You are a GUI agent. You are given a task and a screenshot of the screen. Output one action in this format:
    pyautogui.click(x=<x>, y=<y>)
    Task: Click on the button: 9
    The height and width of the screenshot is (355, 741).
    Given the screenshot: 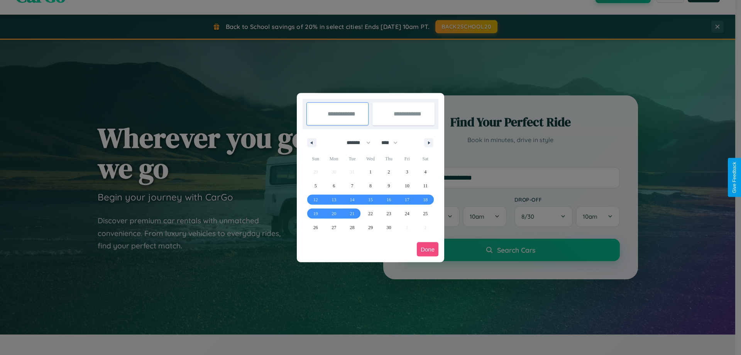 What is the action you would take?
    pyautogui.click(x=389, y=186)
    